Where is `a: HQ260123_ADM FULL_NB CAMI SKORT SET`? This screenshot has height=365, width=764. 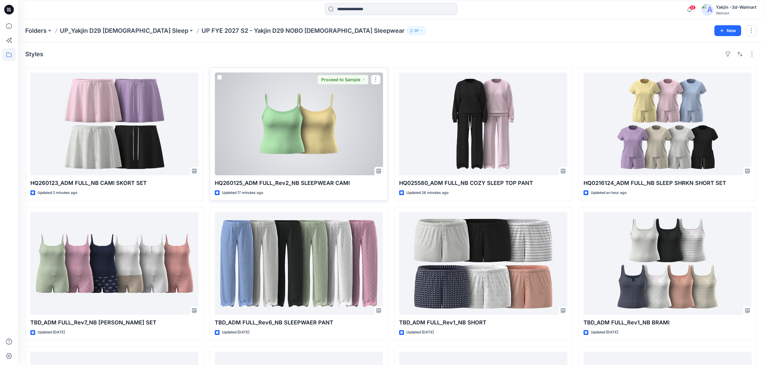 a: HQ260123_ADM FULL_NB CAMI SKORT SET is located at coordinates (114, 124).